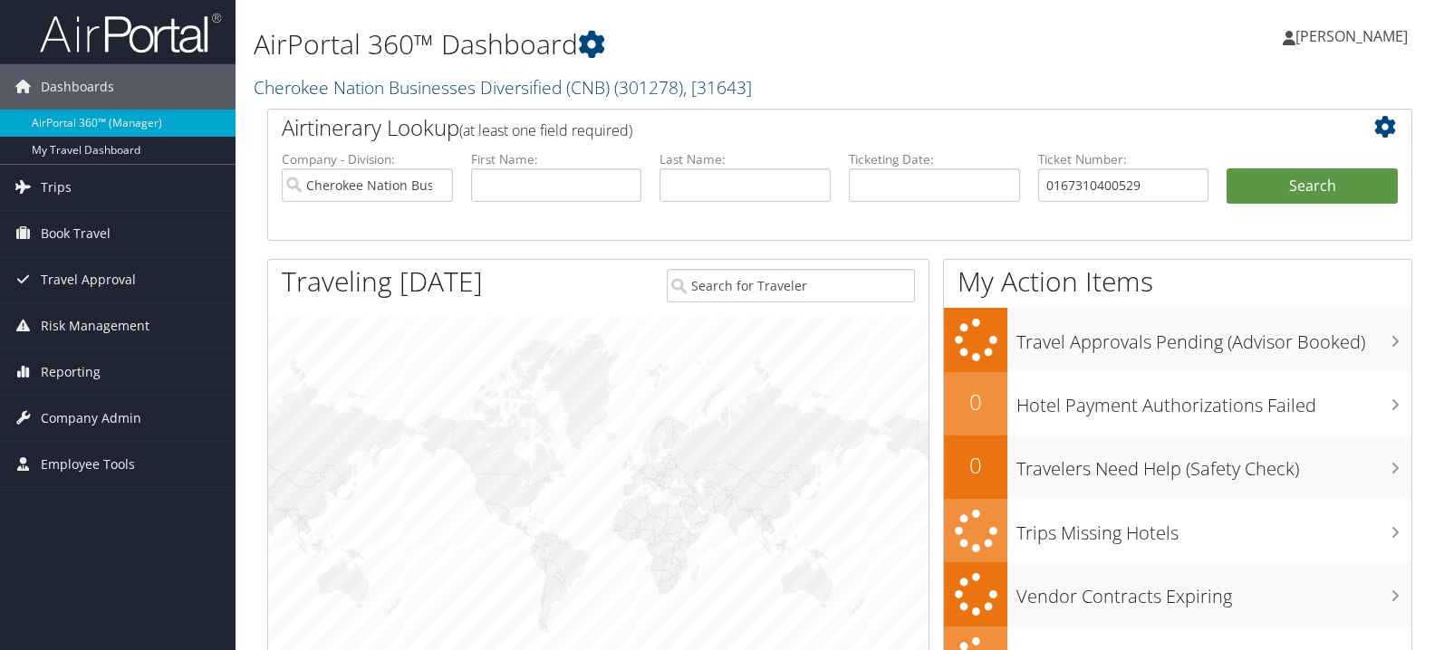  What do you see at coordinates (503, 87) in the screenshot?
I see `a: Cherokee Nation Businesses Diversified (CNB)` at bounding box center [503, 87].